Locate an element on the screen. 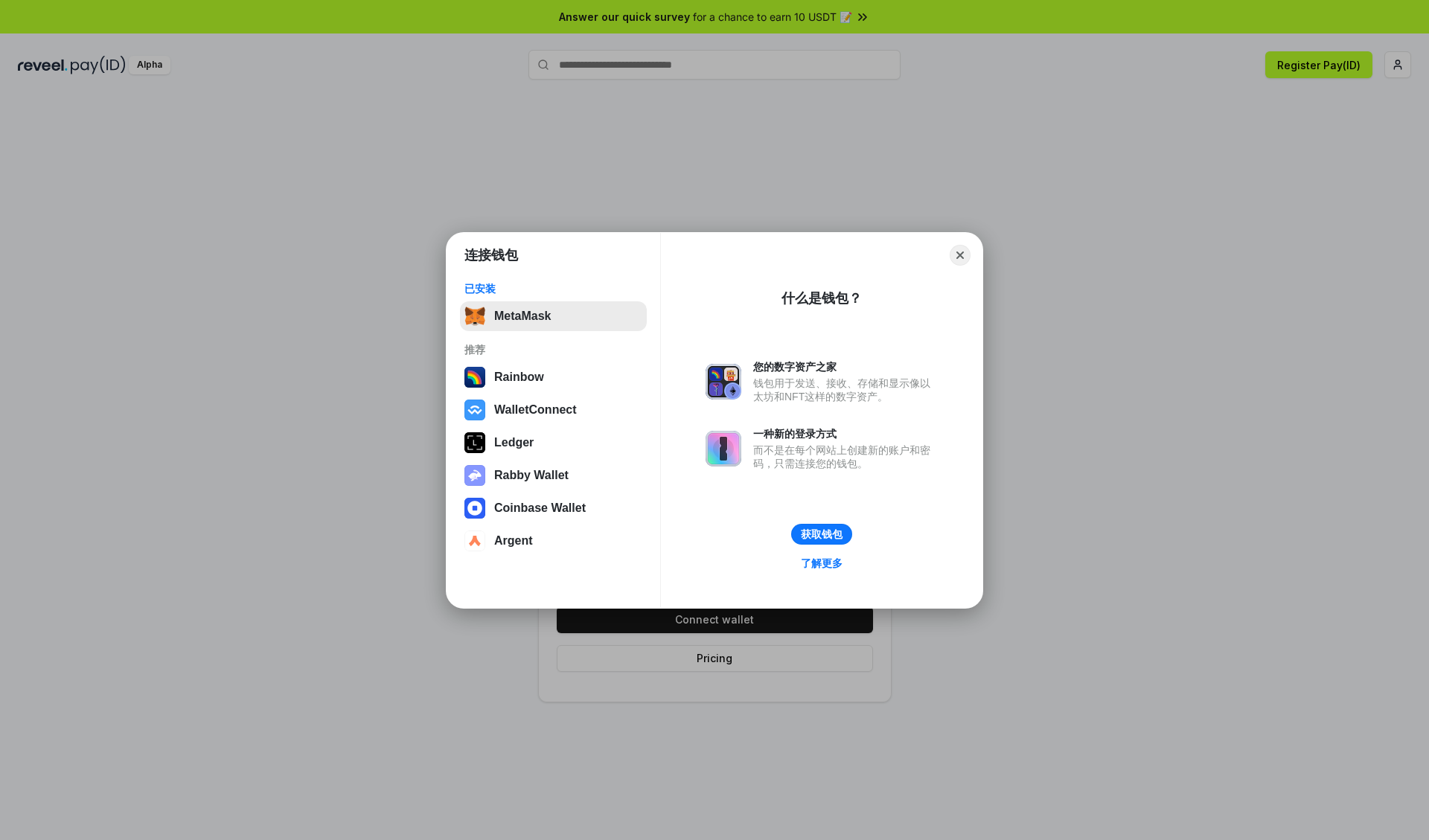 Image resolution: width=1429 pixels, height=840 pixels. div: Coinbase Wallet is located at coordinates (540, 508).